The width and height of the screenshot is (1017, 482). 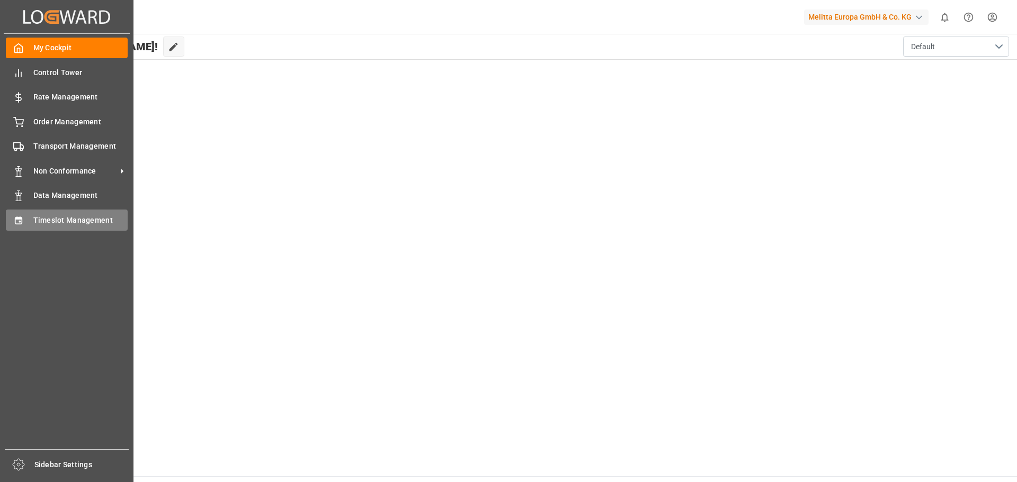 What do you see at coordinates (67, 48) in the screenshot?
I see `a: My Cockpit` at bounding box center [67, 48].